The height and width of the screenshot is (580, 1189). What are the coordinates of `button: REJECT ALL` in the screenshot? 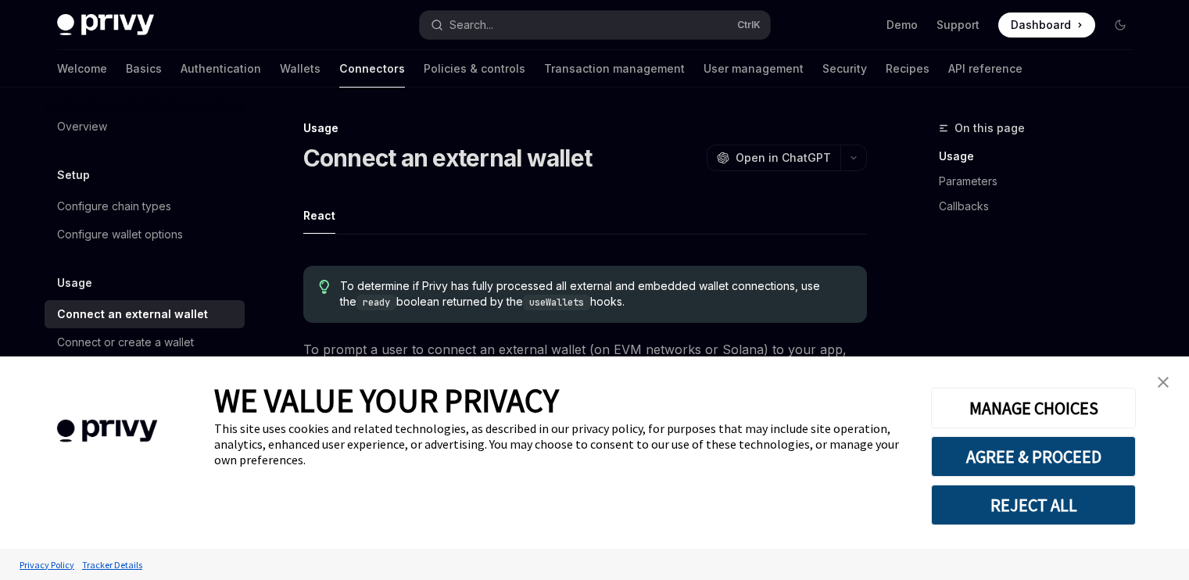 It's located at (1034, 505).